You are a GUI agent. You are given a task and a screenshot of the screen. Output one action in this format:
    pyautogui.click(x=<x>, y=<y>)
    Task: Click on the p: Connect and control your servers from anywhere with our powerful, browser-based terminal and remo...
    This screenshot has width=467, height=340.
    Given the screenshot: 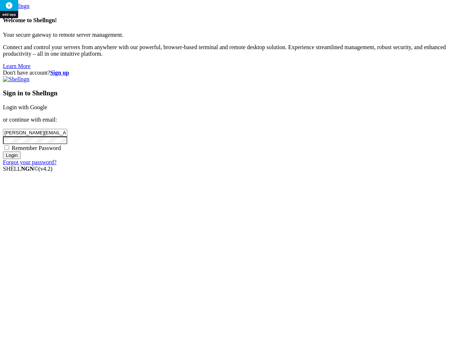 What is the action you would take?
    pyautogui.click(x=234, y=51)
    